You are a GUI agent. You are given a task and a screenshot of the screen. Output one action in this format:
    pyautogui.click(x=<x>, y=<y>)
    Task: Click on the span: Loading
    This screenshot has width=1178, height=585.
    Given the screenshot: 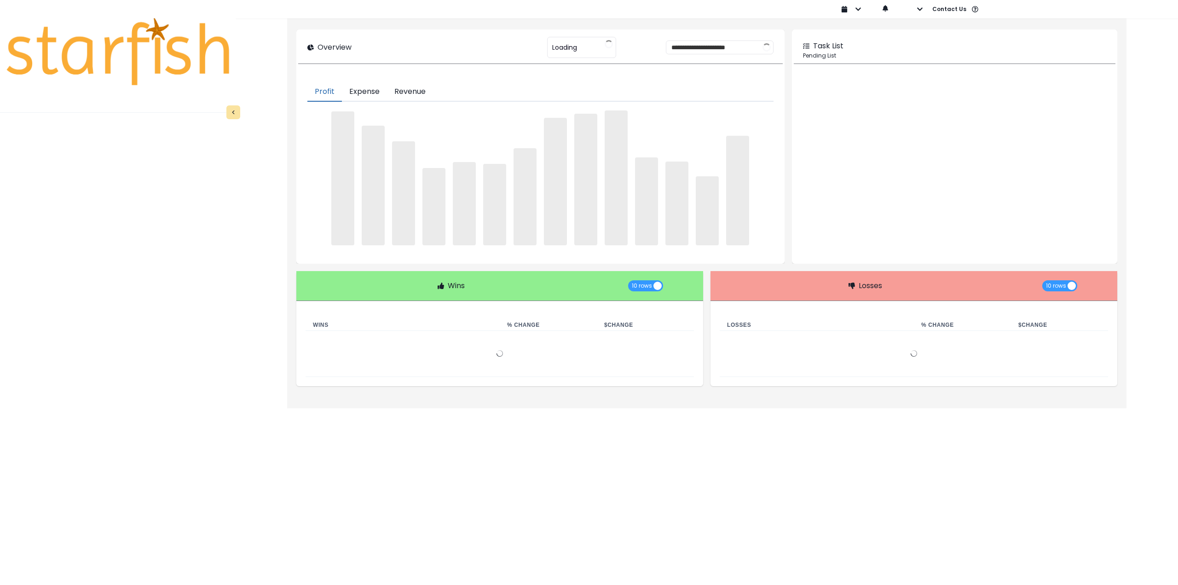 What is the action you would take?
    pyautogui.click(x=565, y=47)
    